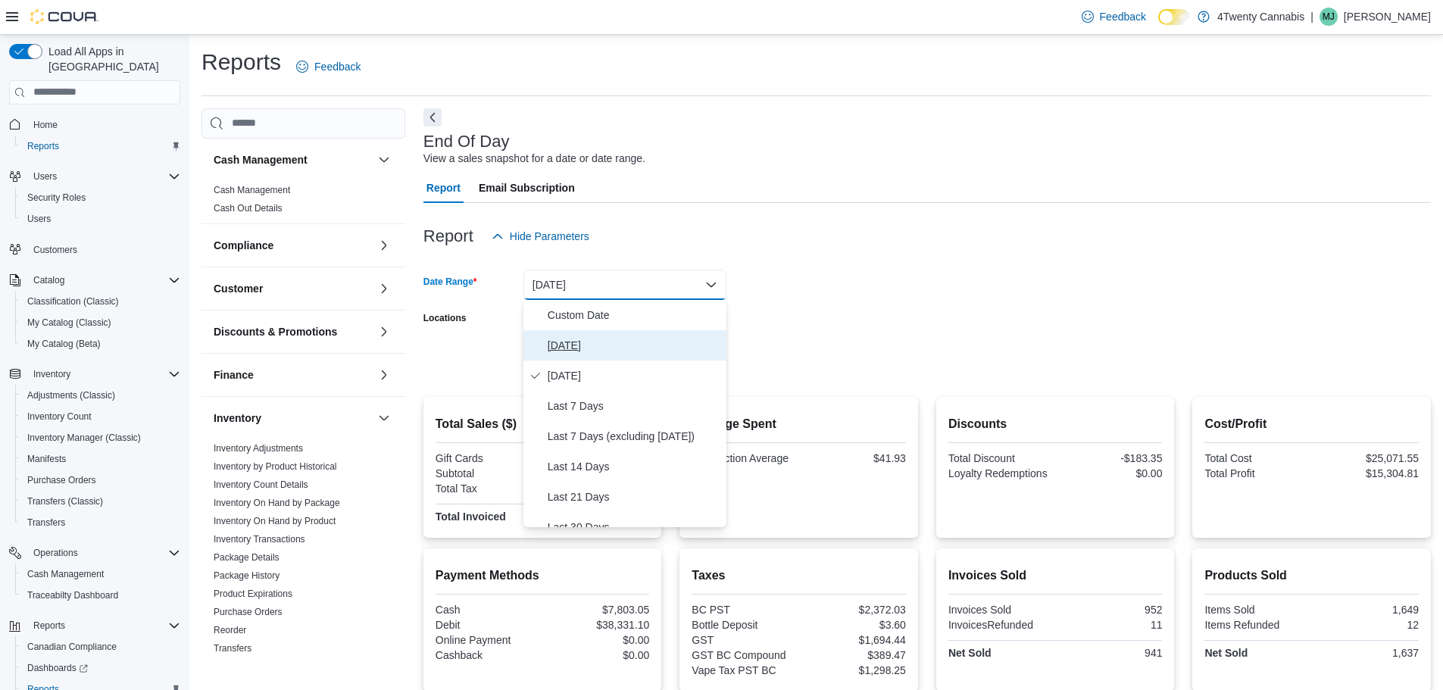 The height and width of the screenshot is (690, 1443). Describe the element at coordinates (854, 640) in the screenshot. I see `div: $1,694.44` at that location.